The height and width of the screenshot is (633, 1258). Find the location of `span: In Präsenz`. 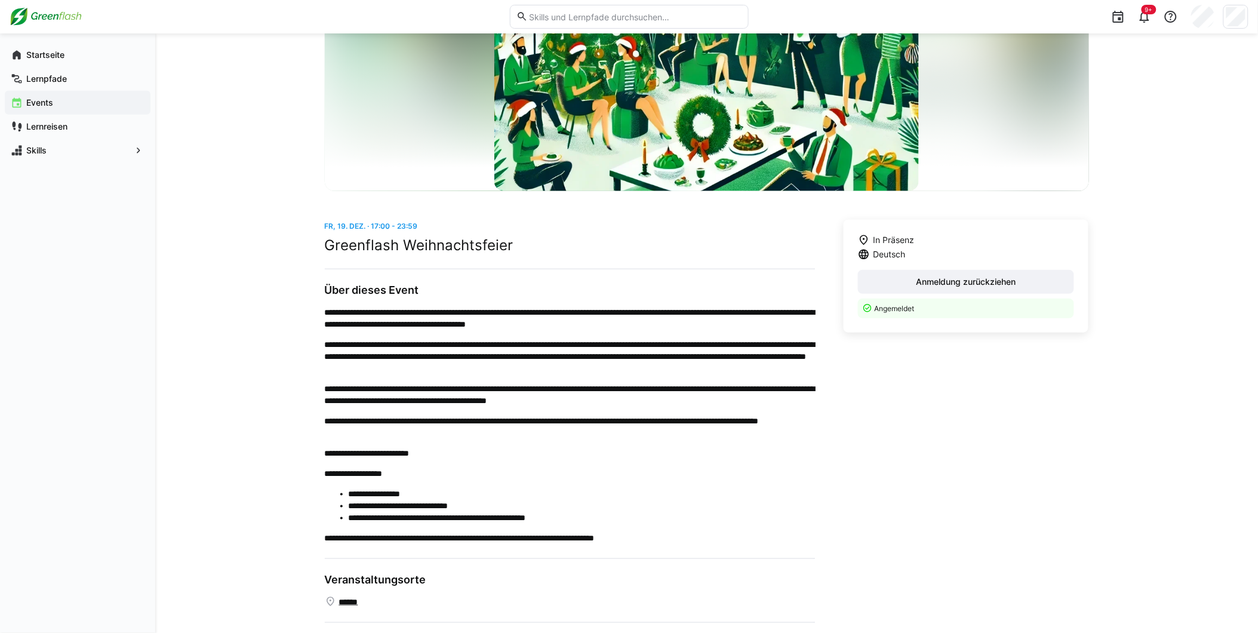

span: In Präsenz is located at coordinates (894, 240).